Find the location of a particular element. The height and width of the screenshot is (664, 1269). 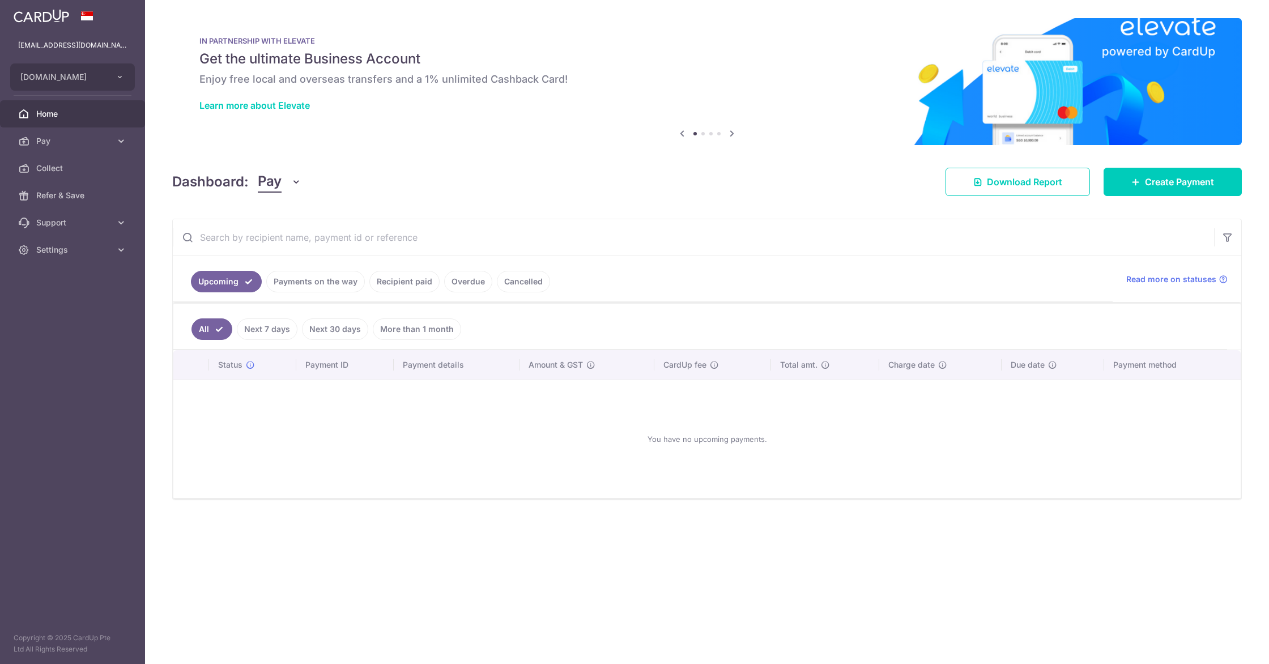

a: Payments on the way is located at coordinates (316, 282).